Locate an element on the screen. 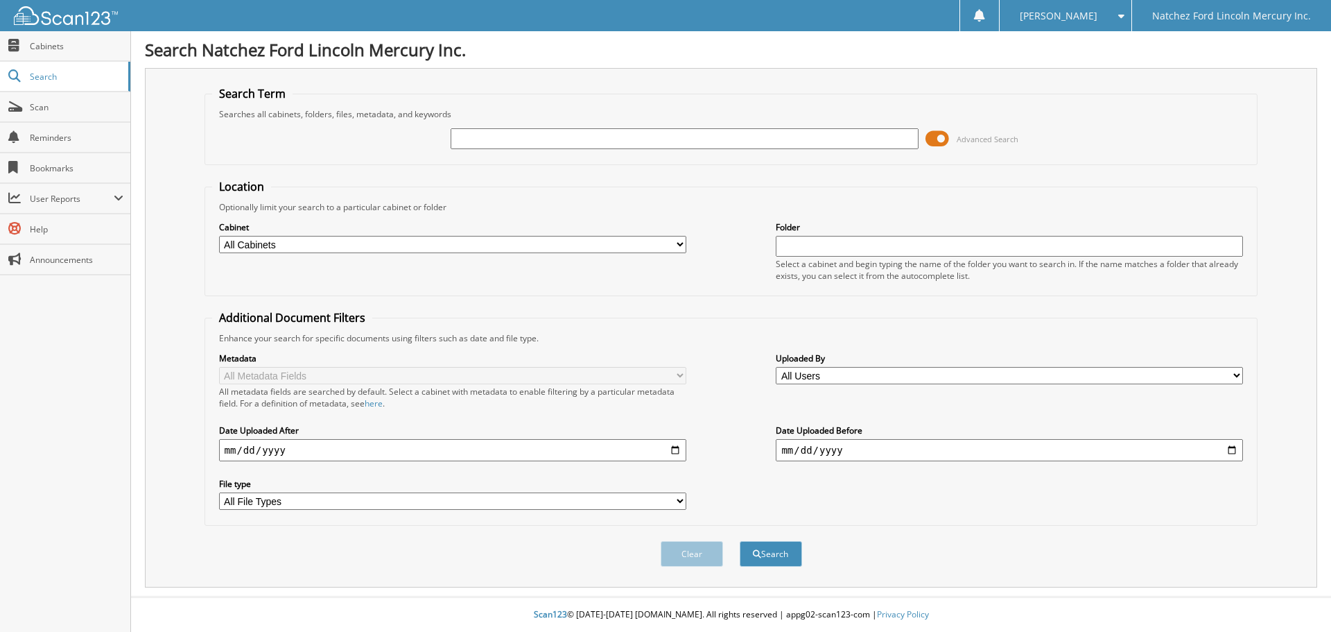 This screenshot has height=632, width=1331. span: Cabinets is located at coordinates (76, 46).